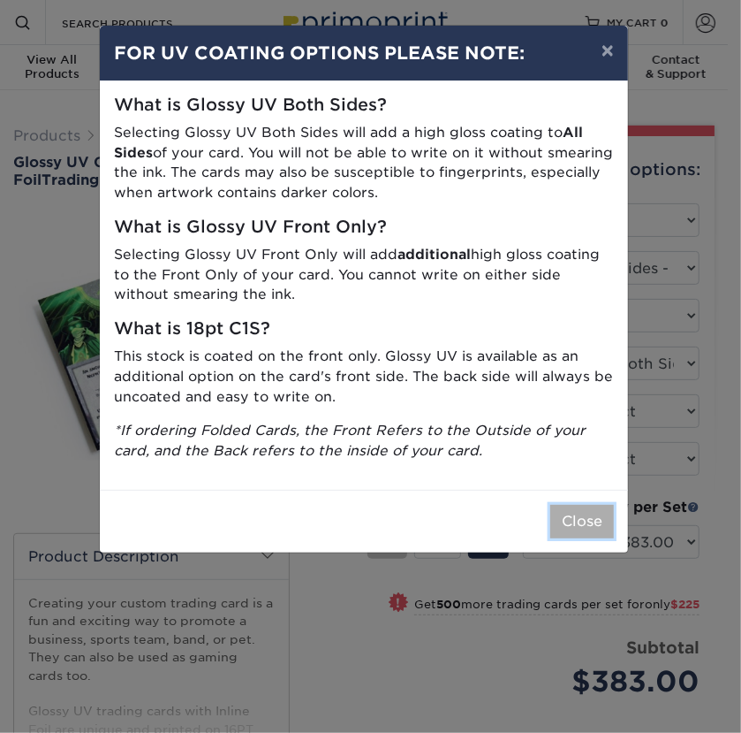 The height and width of the screenshot is (733, 741). Describe the element at coordinates (364, 105) in the screenshot. I see `h5: What is Glossy UV Both Sides?` at that location.